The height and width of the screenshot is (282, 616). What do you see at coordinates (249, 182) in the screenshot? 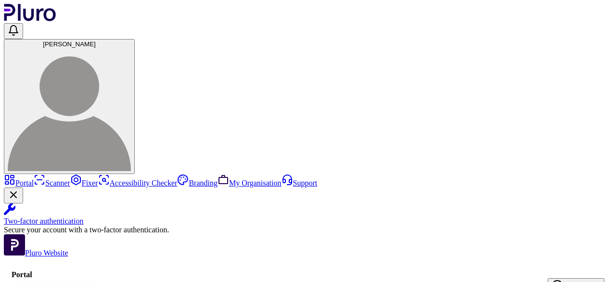
I see `a: My Organisation` at bounding box center [249, 182].